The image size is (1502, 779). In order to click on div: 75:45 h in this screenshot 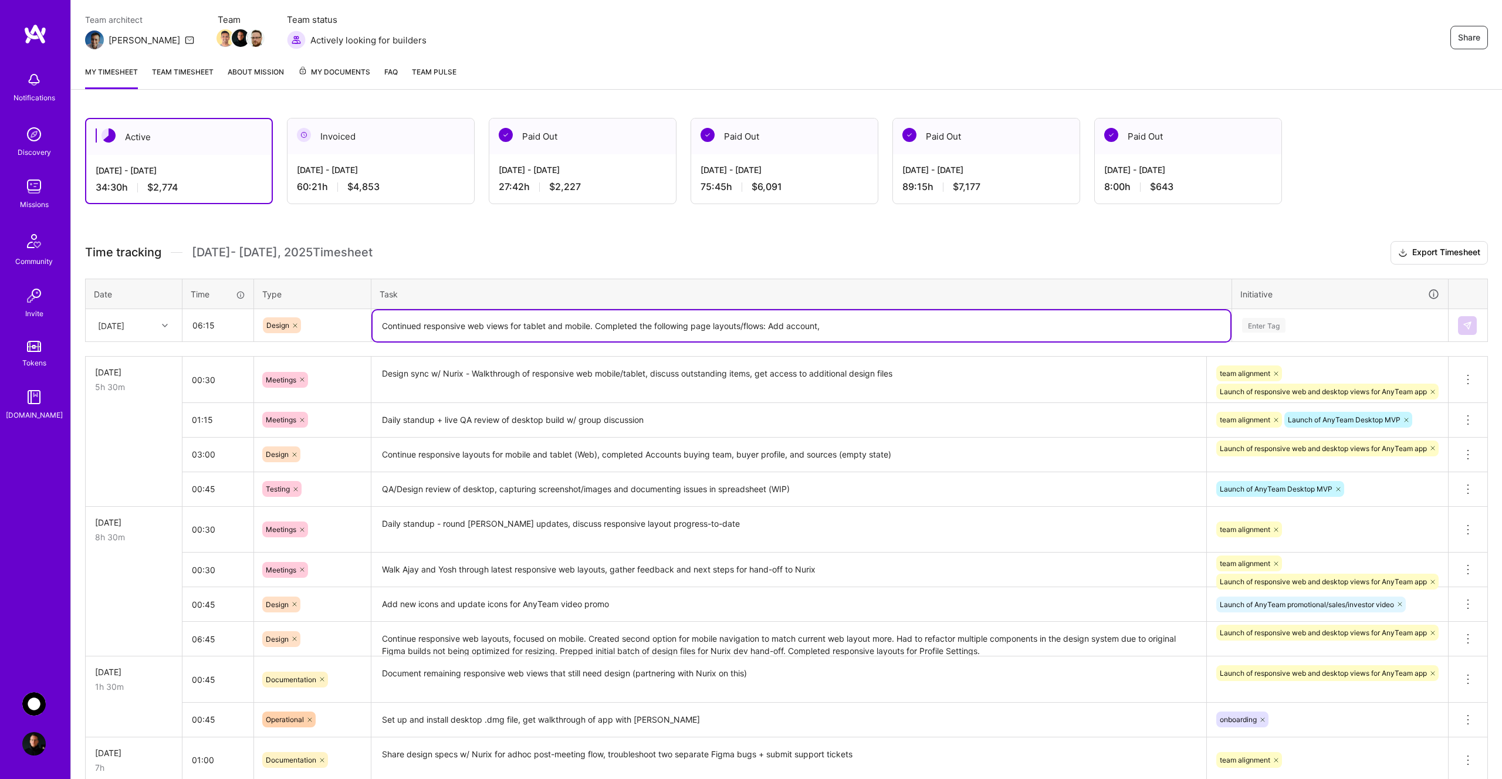, I will do `click(784, 187)`.